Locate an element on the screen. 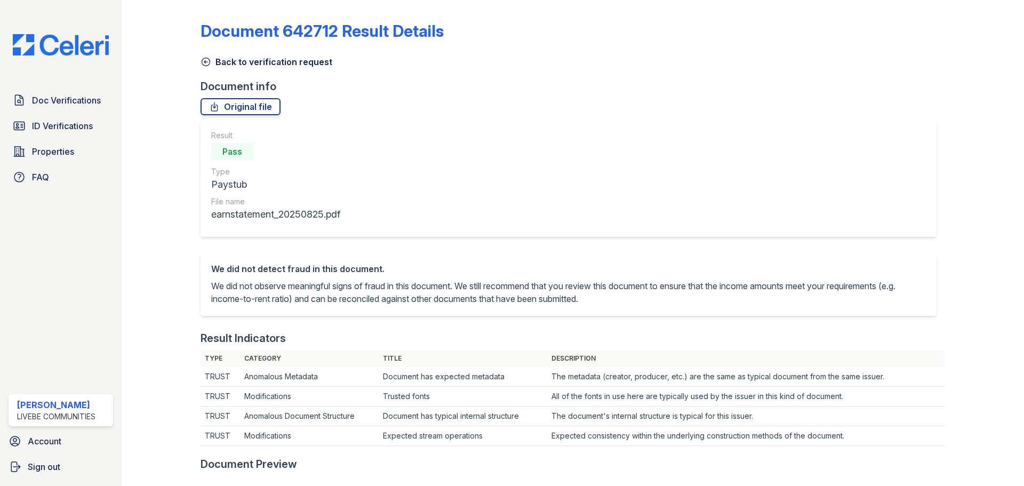 This screenshot has height=486, width=1024. span: Account is located at coordinates (44, 441).